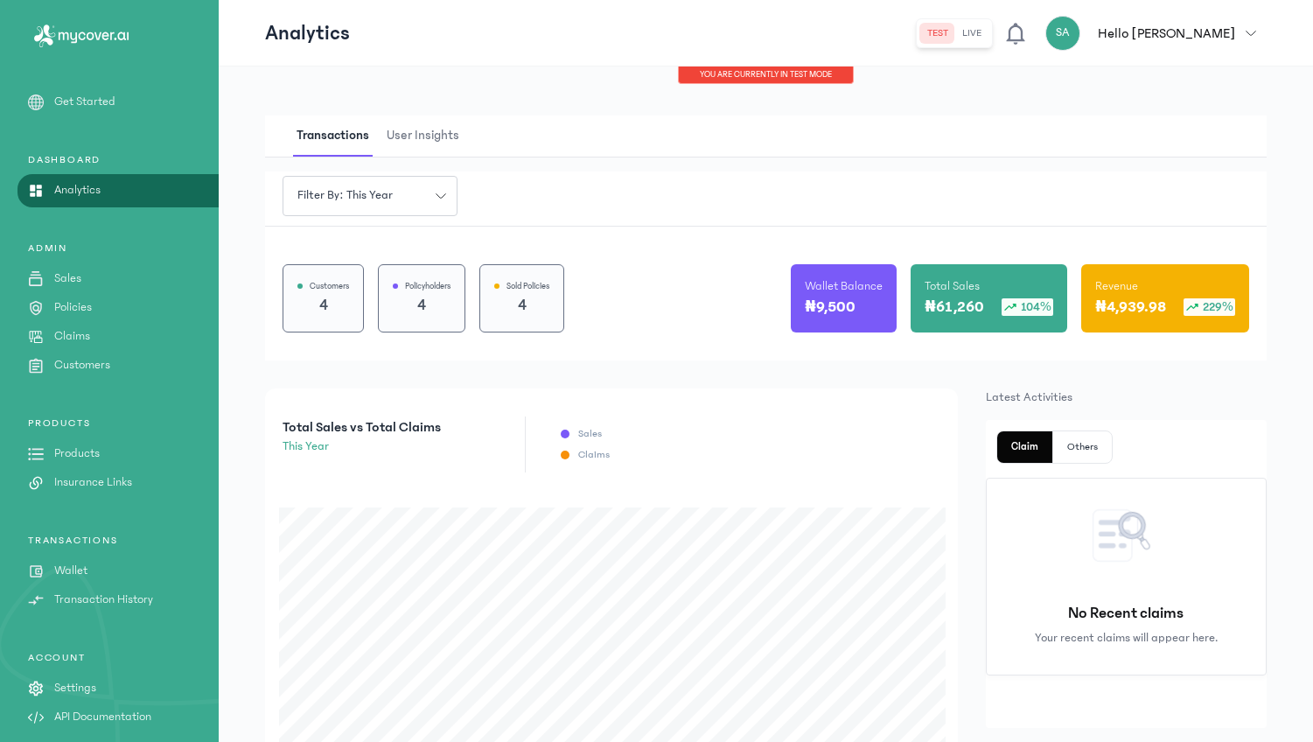 The image size is (1313, 742). Describe the element at coordinates (1125, 638) in the screenshot. I see `p: Your recent claims will appear here.` at that location.